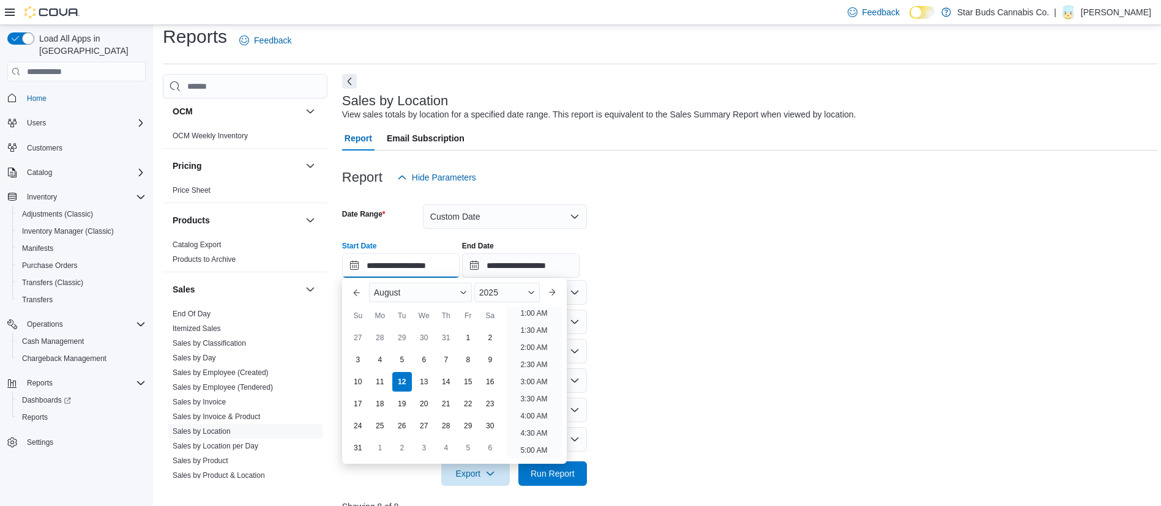 The height and width of the screenshot is (506, 1161). Describe the element at coordinates (191, 220) in the screenshot. I see `h3: Products` at that location.